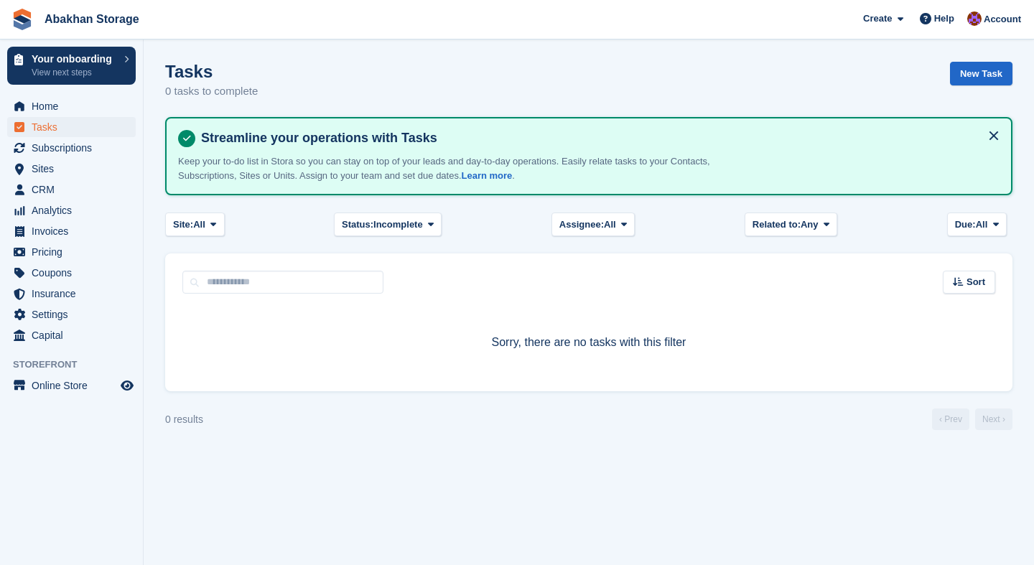  Describe the element at coordinates (211, 91) in the screenshot. I see `p: 0 tasks to complete` at that location.